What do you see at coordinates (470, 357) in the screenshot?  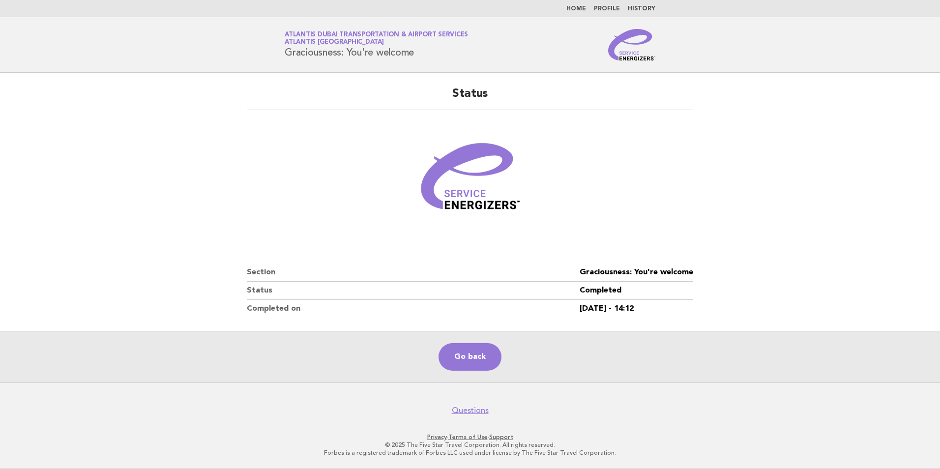 I see `a: Go back` at bounding box center [470, 357].